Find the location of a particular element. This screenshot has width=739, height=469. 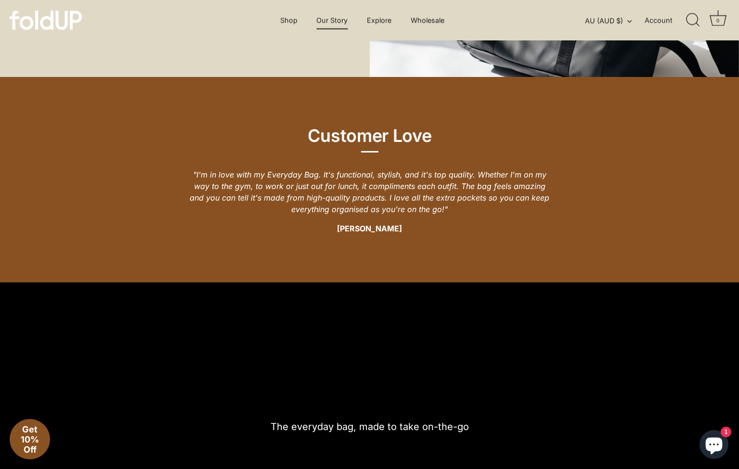

a: Our Story is located at coordinates (332, 20).